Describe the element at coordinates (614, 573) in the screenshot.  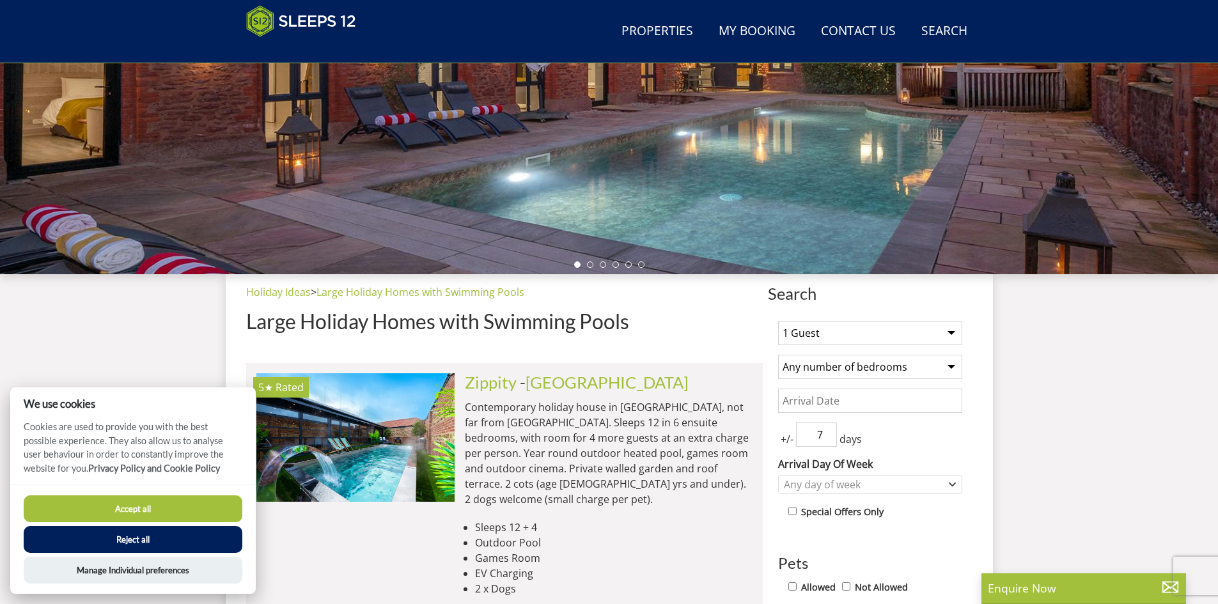
I see `li: EV Charging` at that location.